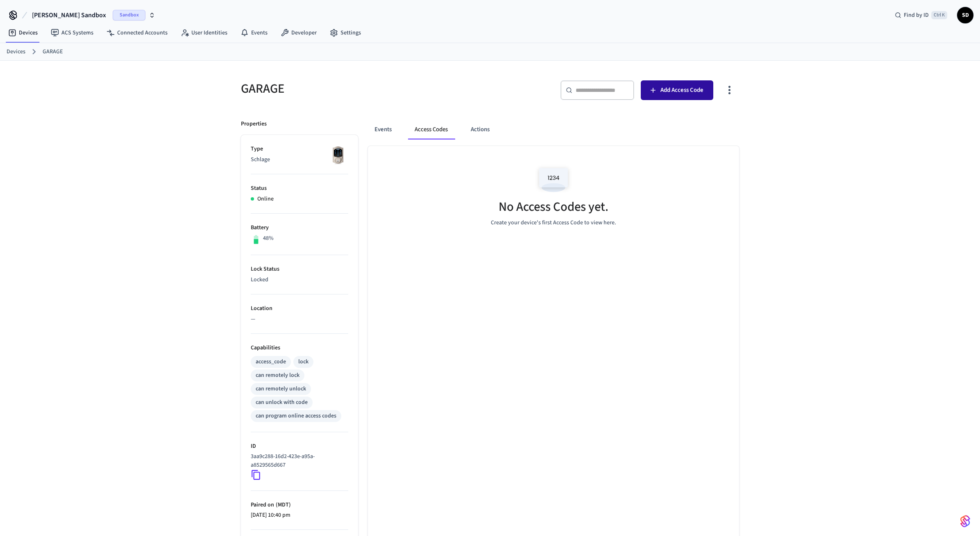 The height and width of the screenshot is (536, 980). What do you see at coordinates (266, 199) in the screenshot?
I see `p: Online` at bounding box center [266, 199].